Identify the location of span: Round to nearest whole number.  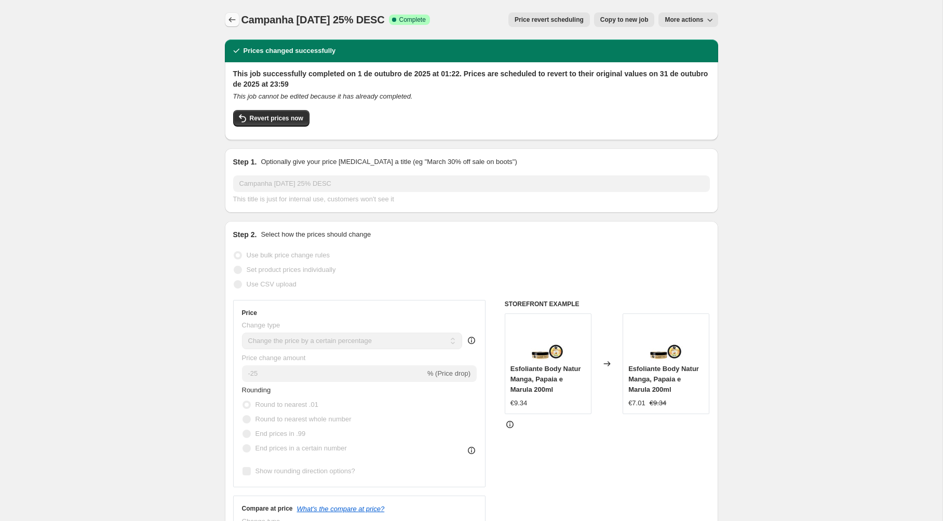
(303, 419).